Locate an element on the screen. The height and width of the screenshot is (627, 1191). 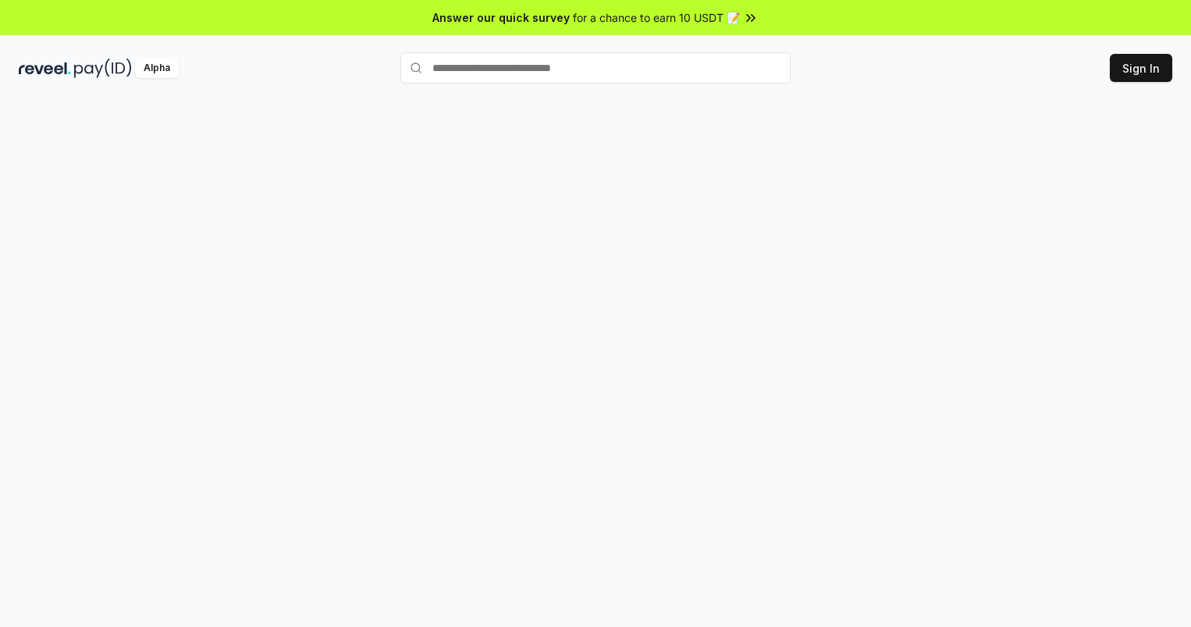
img: reveel_dark is located at coordinates (44, 68).